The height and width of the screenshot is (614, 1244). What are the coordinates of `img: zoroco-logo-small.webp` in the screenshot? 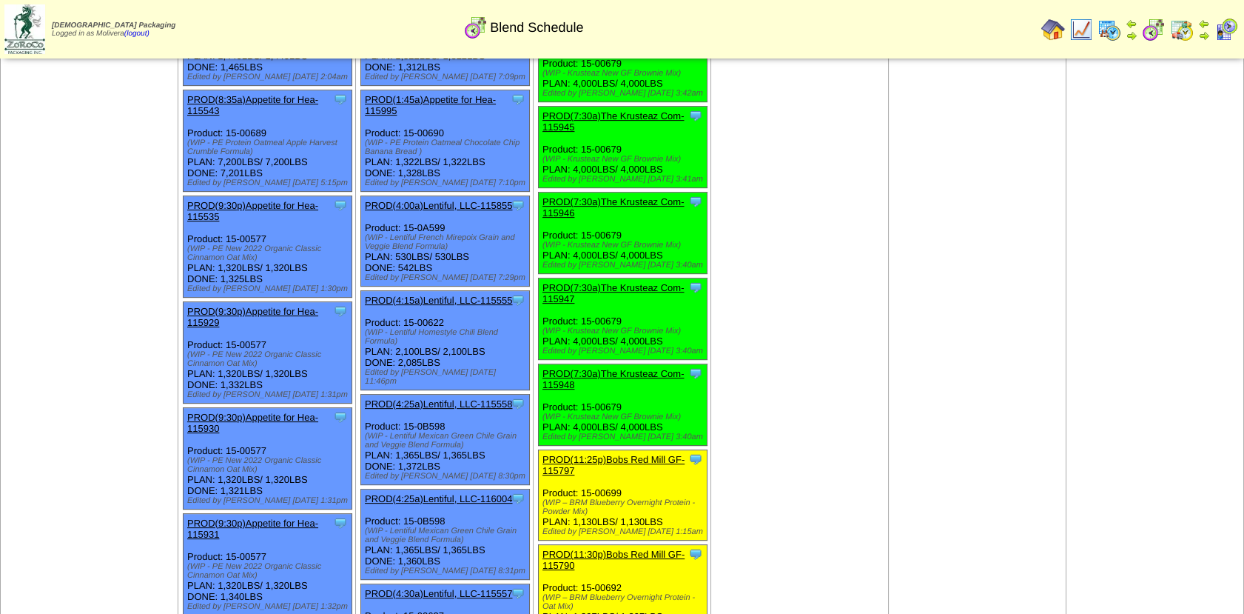 It's located at (24, 29).